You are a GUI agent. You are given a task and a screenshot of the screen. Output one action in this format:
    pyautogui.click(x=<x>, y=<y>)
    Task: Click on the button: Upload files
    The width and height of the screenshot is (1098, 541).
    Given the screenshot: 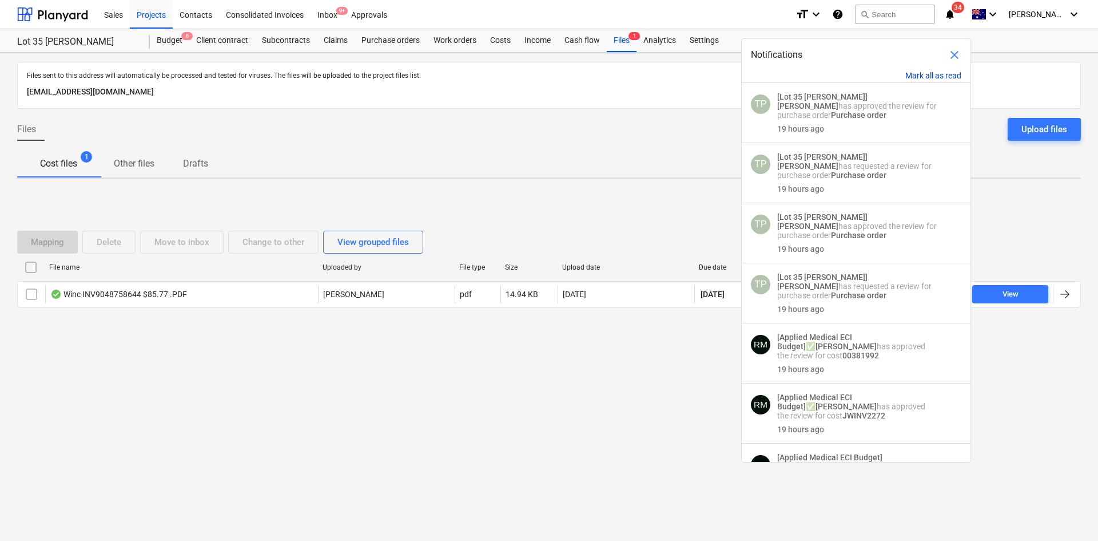 What is the action you would take?
    pyautogui.click(x=1044, y=129)
    